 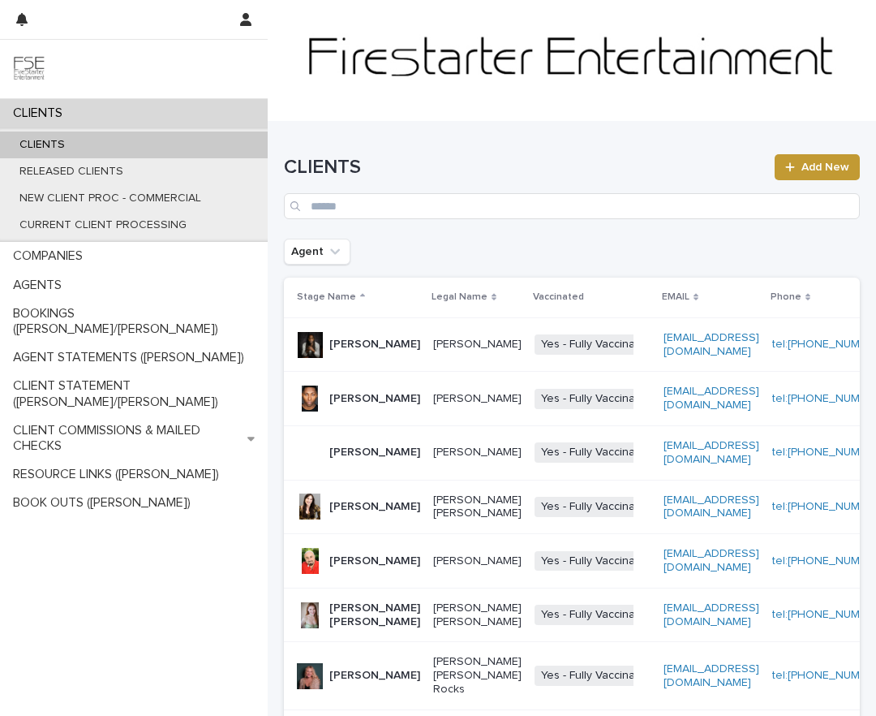 What do you see at coordinates (29, 69) in the screenshot?
I see `img: 9JgRvJ3ETPGCJDhvPVA5` at bounding box center [29, 69].